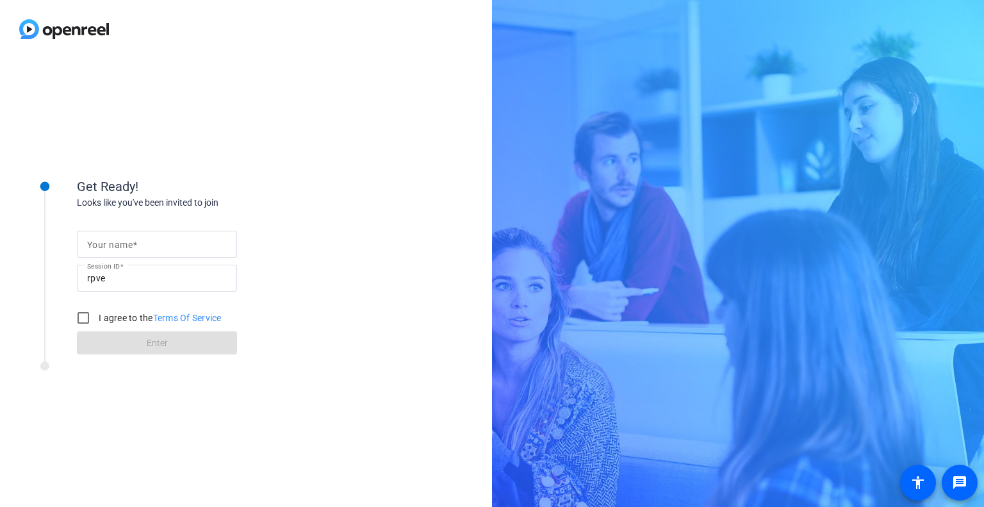 The height and width of the screenshot is (507, 984). Describe the element at coordinates (187, 318) in the screenshot. I see `a: Terms Of Service` at that location.